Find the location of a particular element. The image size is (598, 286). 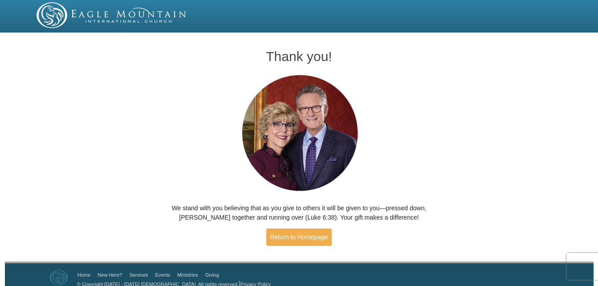

a: New Here? is located at coordinates (110, 275).